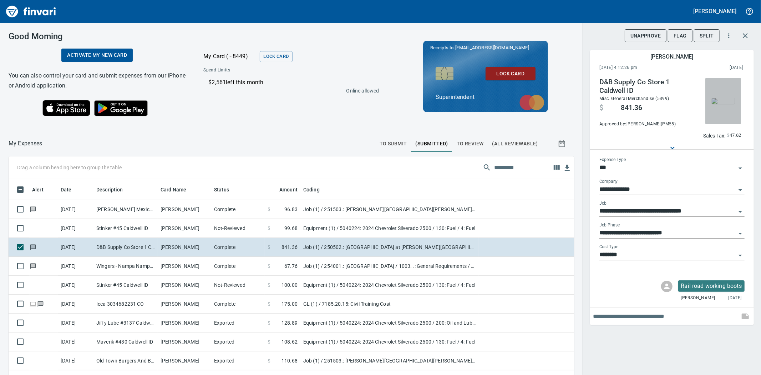  Describe the element at coordinates (486, 48) in the screenshot. I see `p: Receipts to:` at that location.